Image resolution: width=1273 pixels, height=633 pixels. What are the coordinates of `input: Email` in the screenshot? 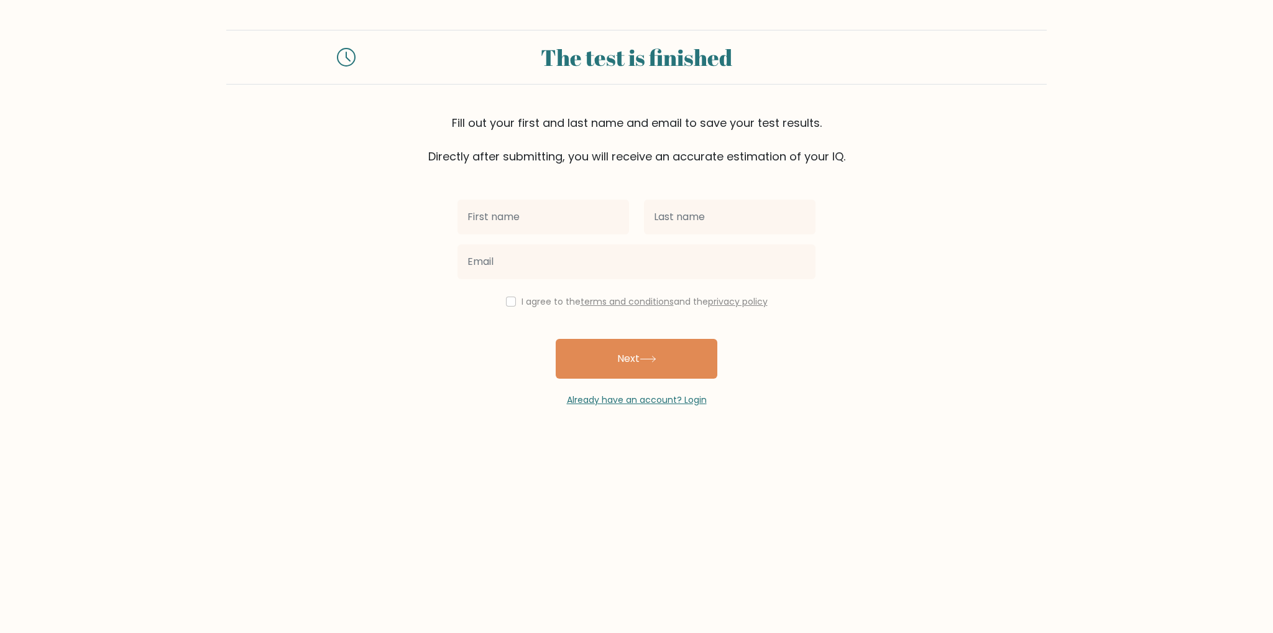 It's located at (637, 262).